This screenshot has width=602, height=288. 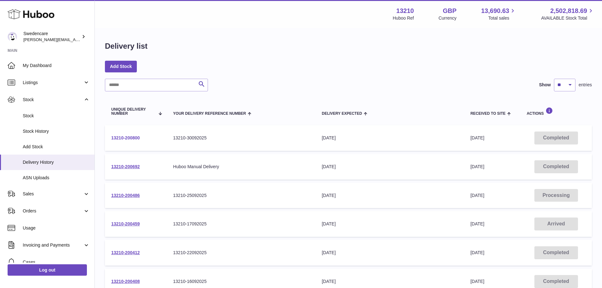 What do you see at coordinates (499, 14) in the screenshot?
I see `a: 13,690.63 Total sales` at bounding box center [499, 14].